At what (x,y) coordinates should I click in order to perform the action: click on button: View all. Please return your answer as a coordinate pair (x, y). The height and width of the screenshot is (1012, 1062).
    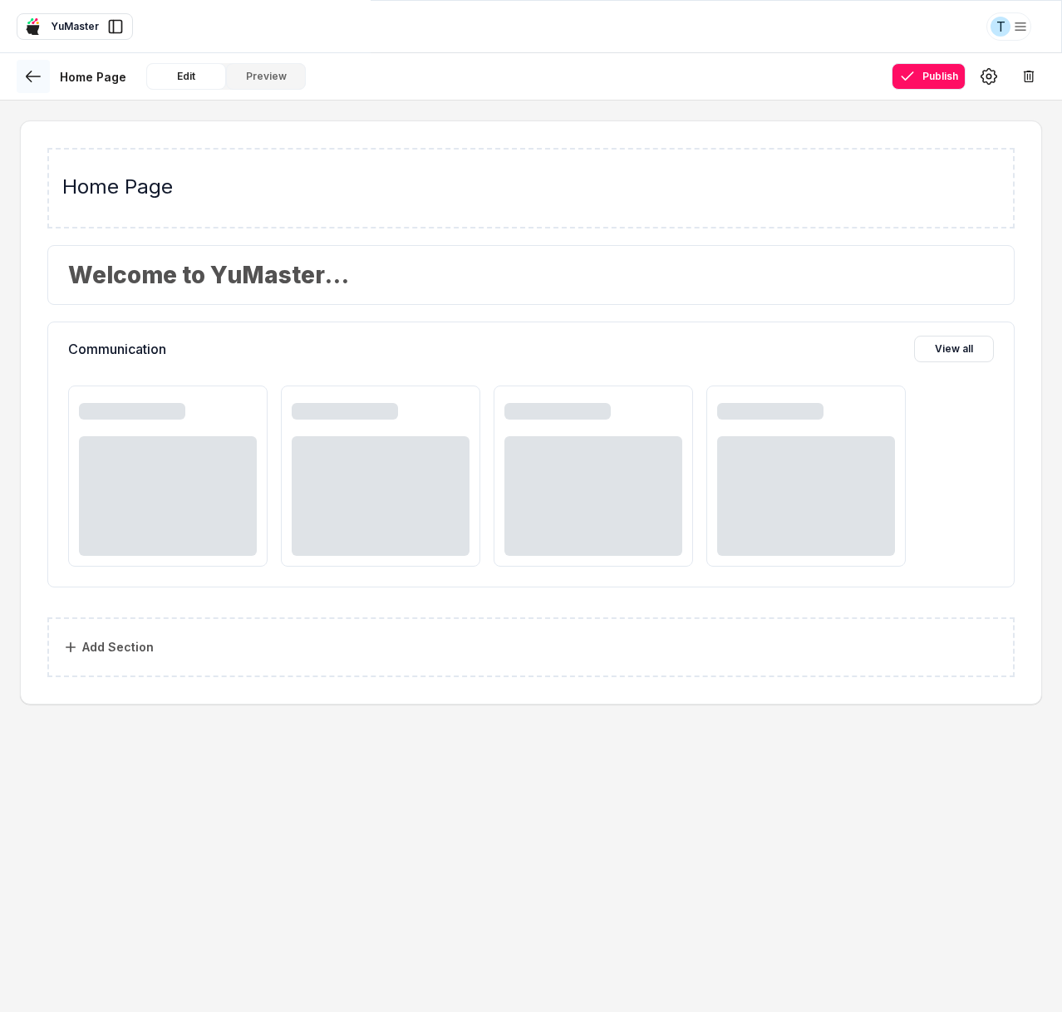
    Looking at the image, I should click on (954, 349).